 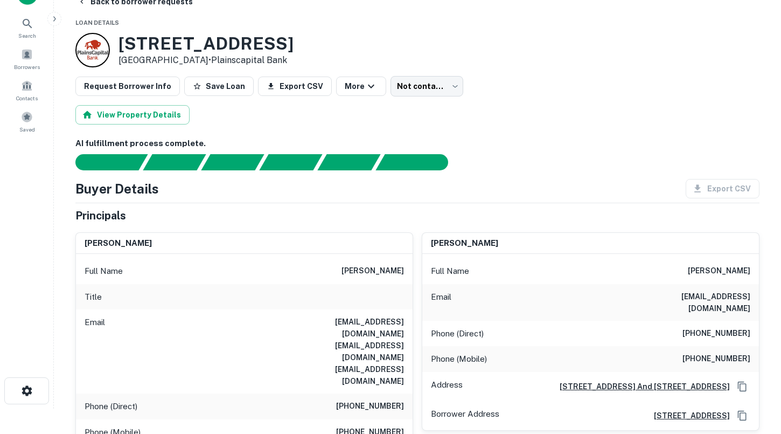 What do you see at coordinates (93, 297) in the screenshot?
I see `p: Title` at bounding box center [93, 297].